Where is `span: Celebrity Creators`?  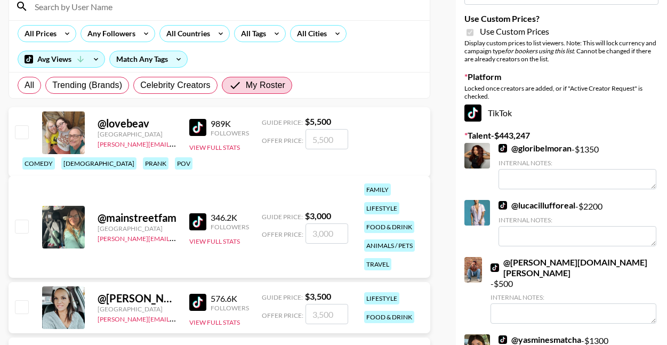
span: Celebrity Creators is located at coordinates (175, 85).